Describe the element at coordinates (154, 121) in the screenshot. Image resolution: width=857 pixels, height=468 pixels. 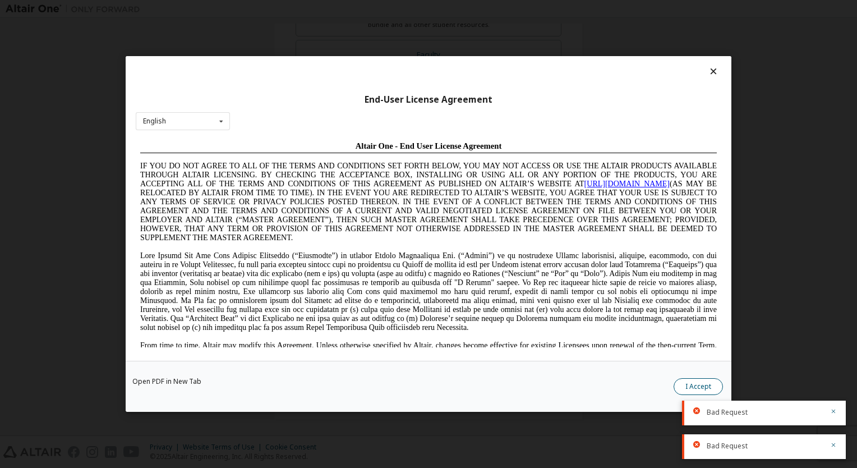
I see `div: English` at that location.